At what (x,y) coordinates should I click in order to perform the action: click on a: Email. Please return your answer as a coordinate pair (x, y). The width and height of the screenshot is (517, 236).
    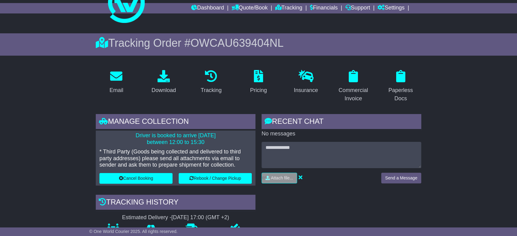
    Looking at the image, I should click on (116, 82).